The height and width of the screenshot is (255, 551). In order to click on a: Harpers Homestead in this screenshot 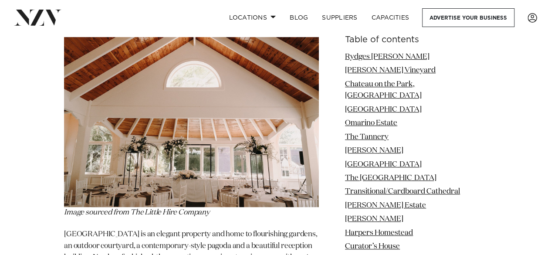, I will do `click(379, 233)`.